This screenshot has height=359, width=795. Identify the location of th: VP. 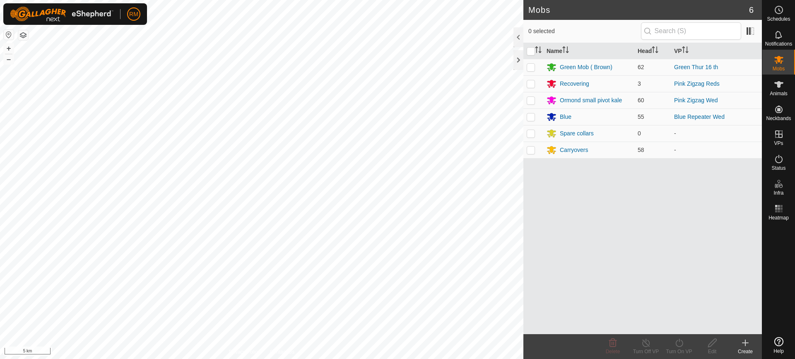
(716, 51).